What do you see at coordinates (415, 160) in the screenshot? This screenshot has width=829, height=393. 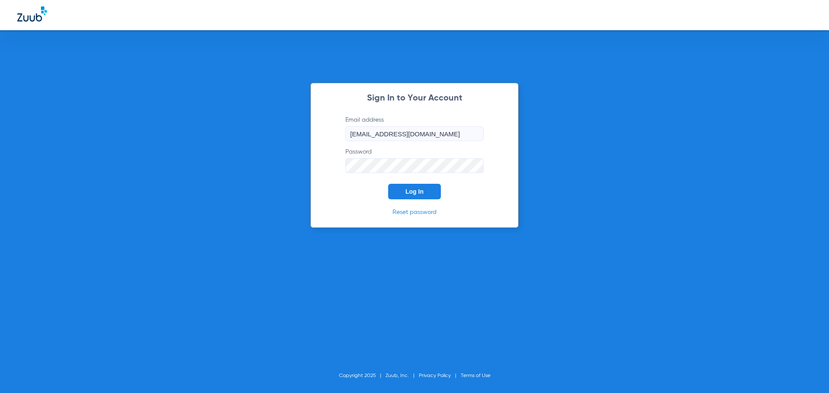 I see `label: Password` at bounding box center [415, 160].